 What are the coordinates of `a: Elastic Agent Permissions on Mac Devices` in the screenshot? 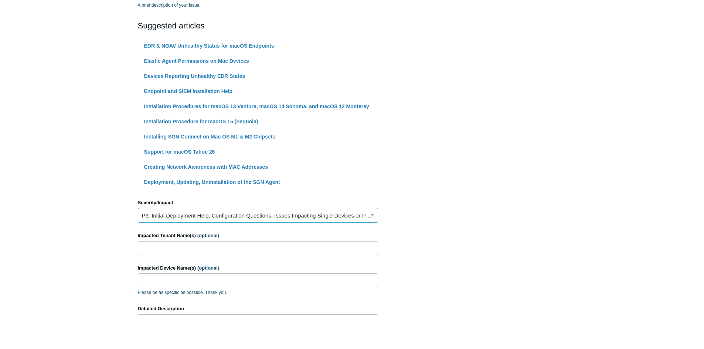 It's located at (197, 61).